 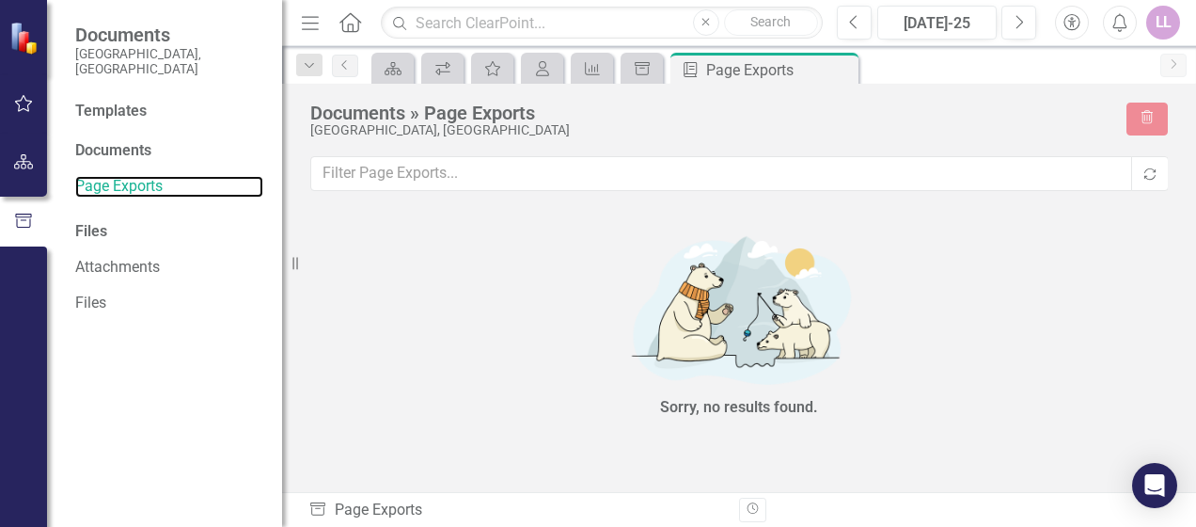 I want to click on div: Open Intercom Messenger, so click(x=1155, y=485).